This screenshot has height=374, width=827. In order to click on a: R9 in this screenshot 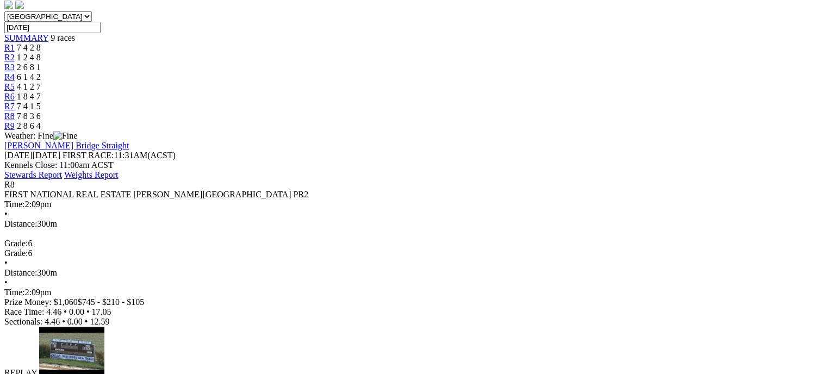, I will do `click(9, 126)`.